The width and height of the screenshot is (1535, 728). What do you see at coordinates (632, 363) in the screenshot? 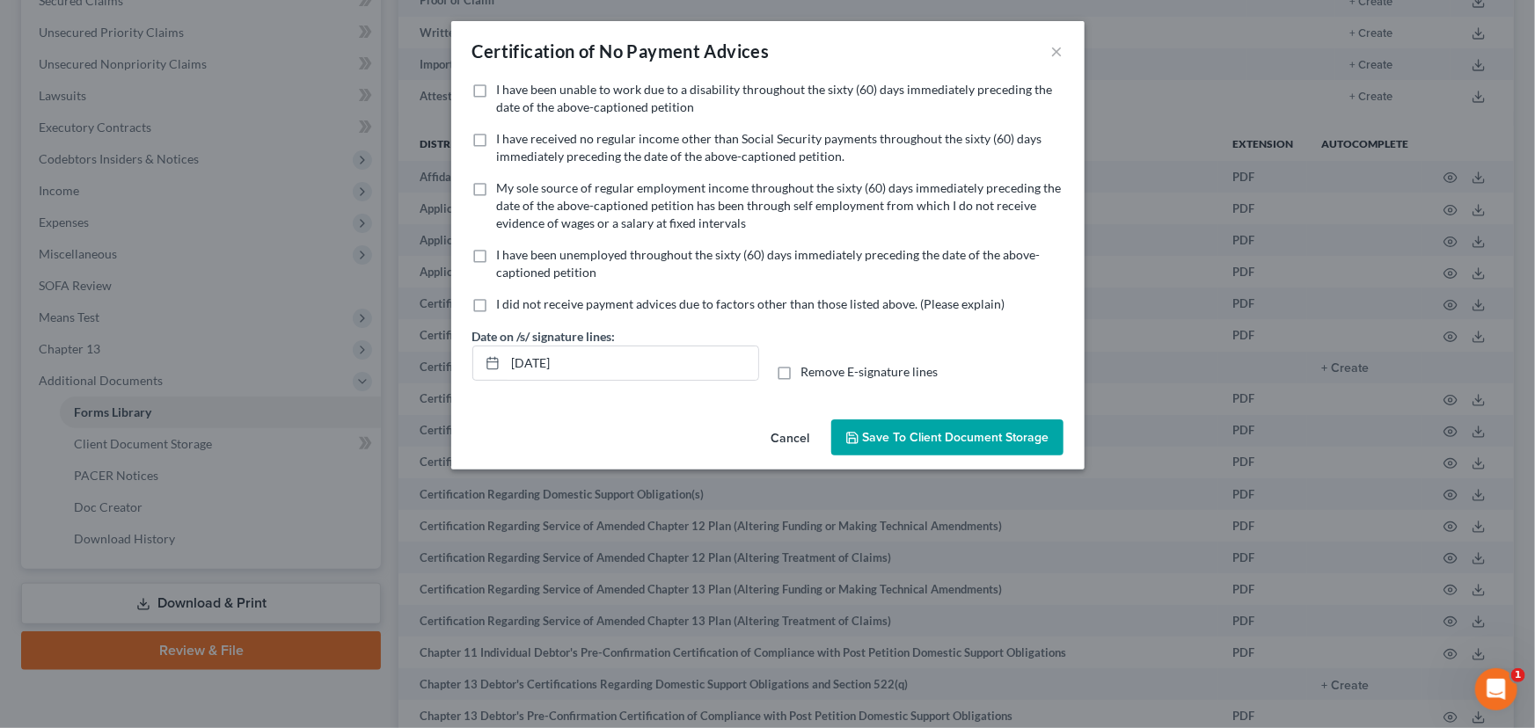
I see `input: MM/DD/YYYY` at bounding box center [632, 363].